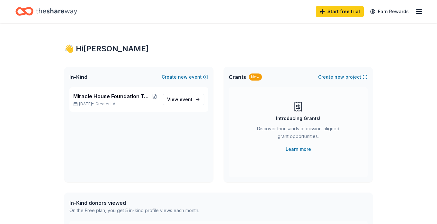 The image size is (437, 224). I want to click on span: Miracle House Foundation Tea Fundraiser and Online Auction, so click(112, 96).